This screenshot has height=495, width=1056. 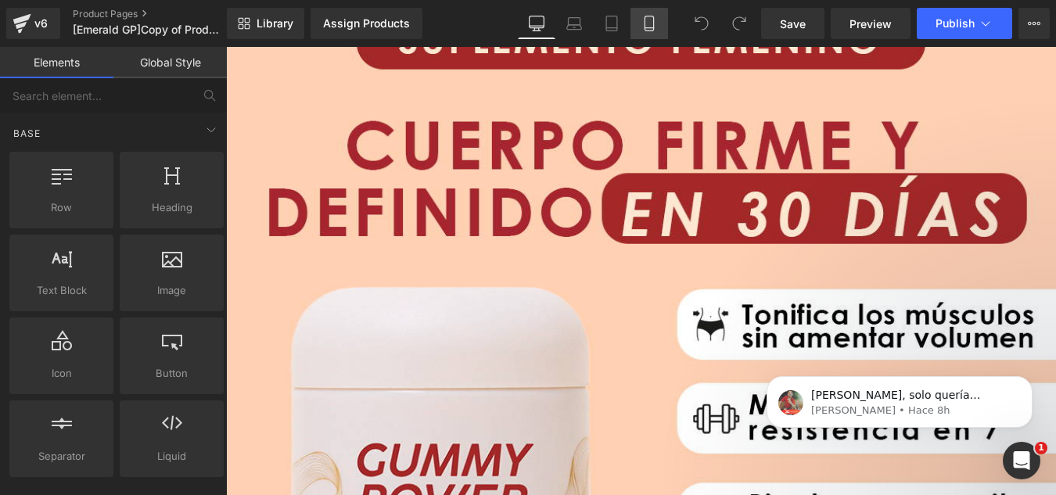 What do you see at coordinates (1041, 448) in the screenshot?
I see `span: 1` at bounding box center [1041, 448].